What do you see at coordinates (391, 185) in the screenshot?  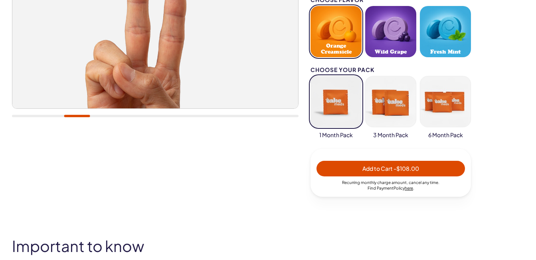 I see `div: Recurring monthly charge amount , cancel any time. Policy .` at bounding box center [391, 185].